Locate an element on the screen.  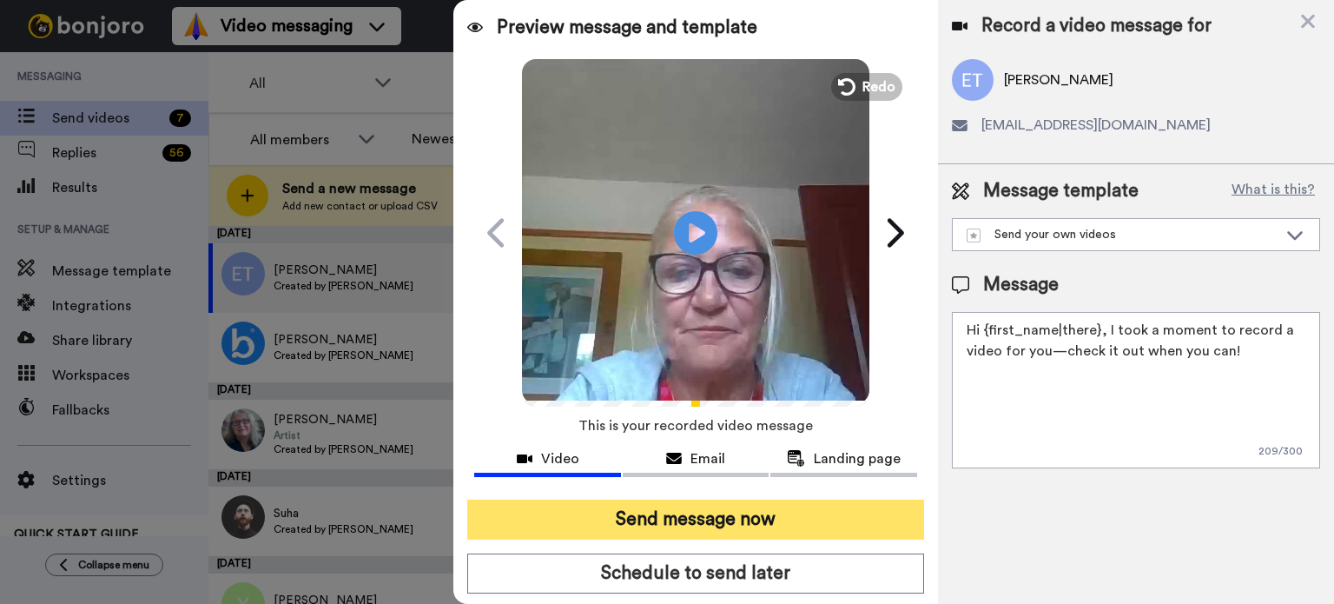
button: What is this? is located at coordinates (1273, 191).